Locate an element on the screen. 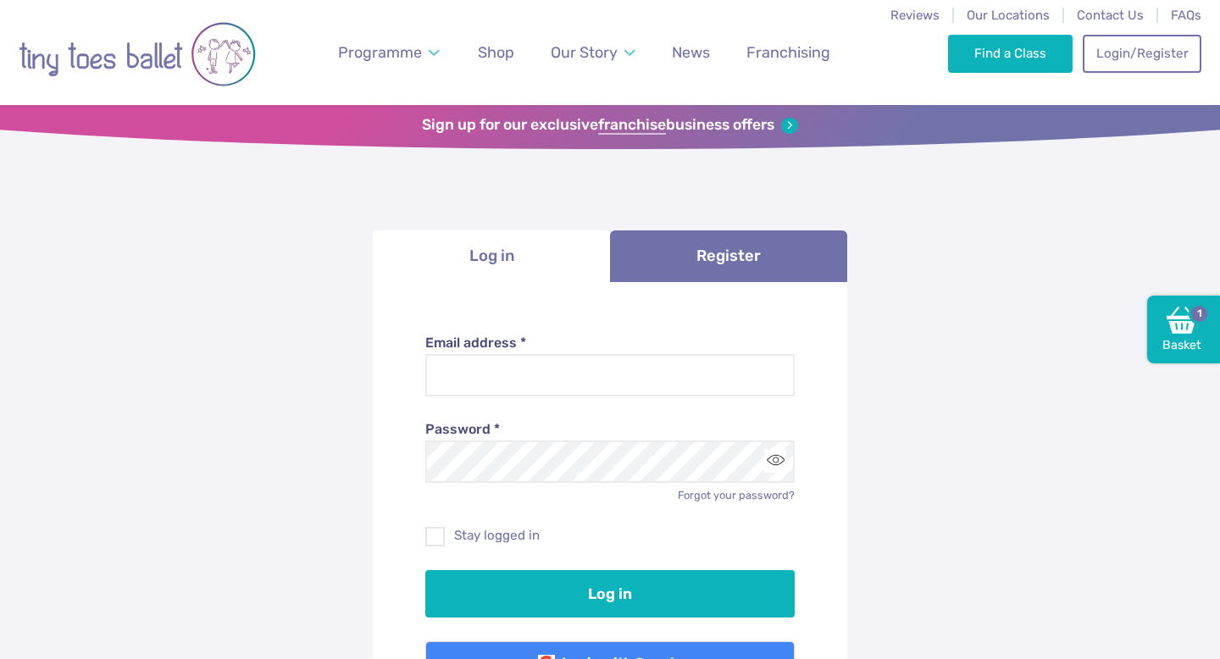 This screenshot has width=1220, height=659. span: Franchising is located at coordinates (788, 52).